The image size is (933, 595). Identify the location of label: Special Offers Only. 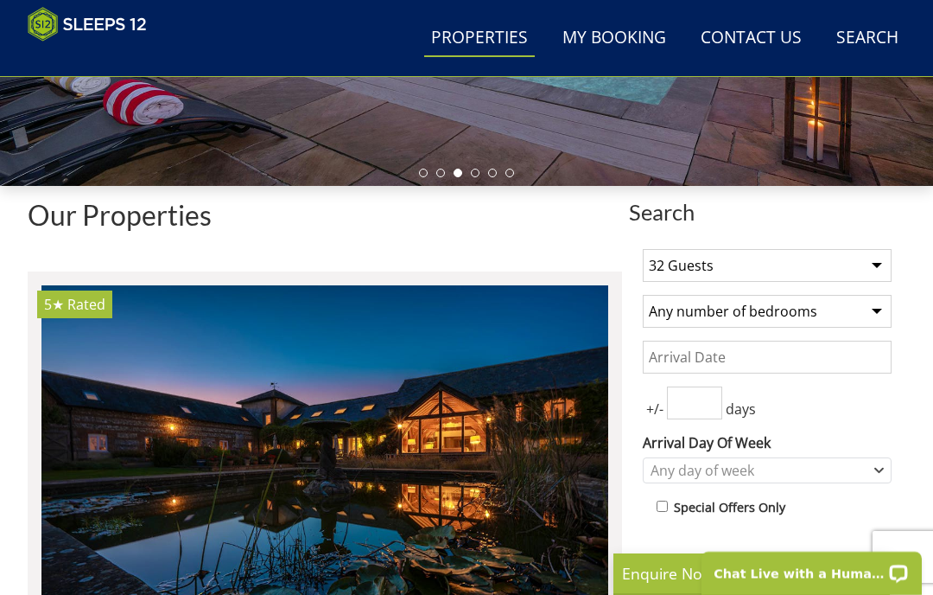
(729, 507).